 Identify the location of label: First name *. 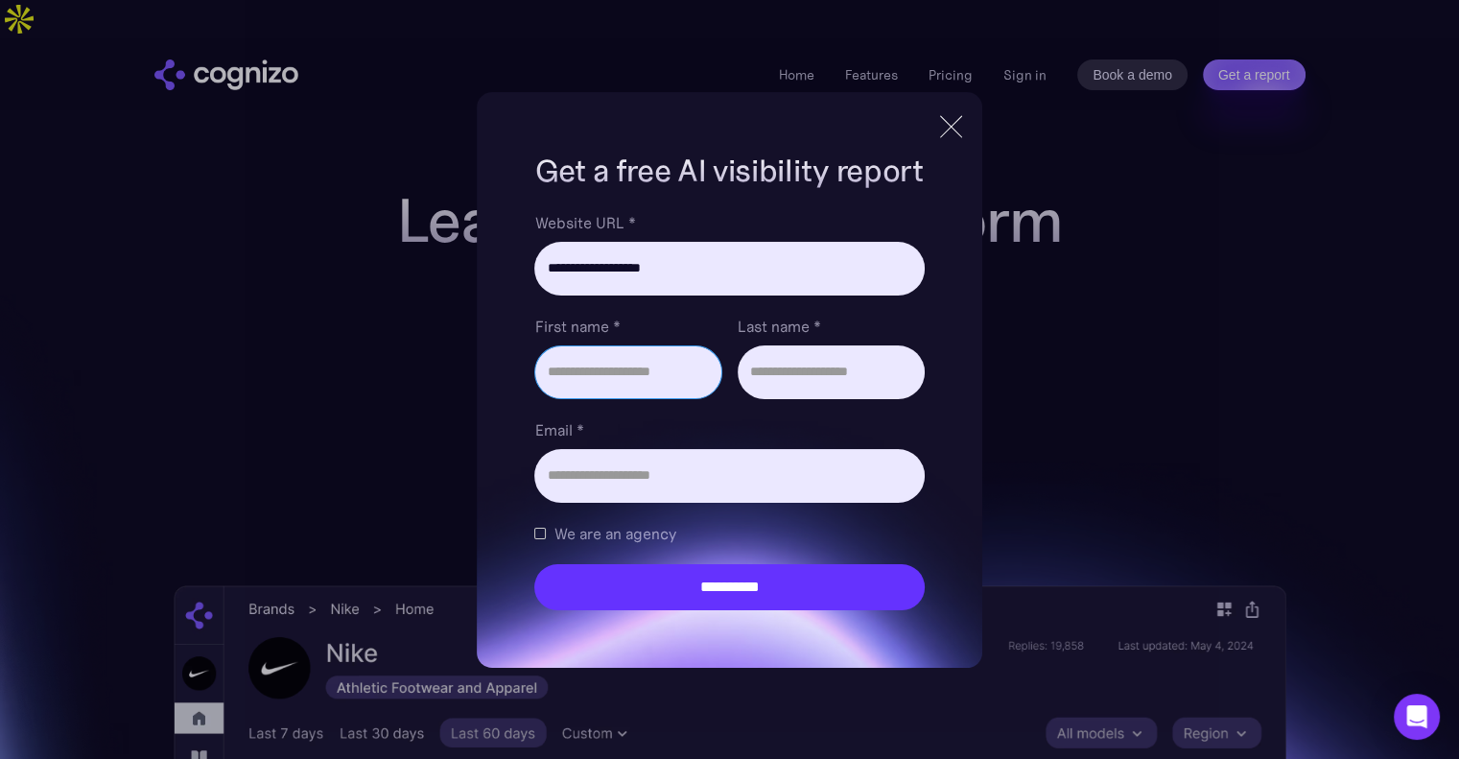
(627, 326).